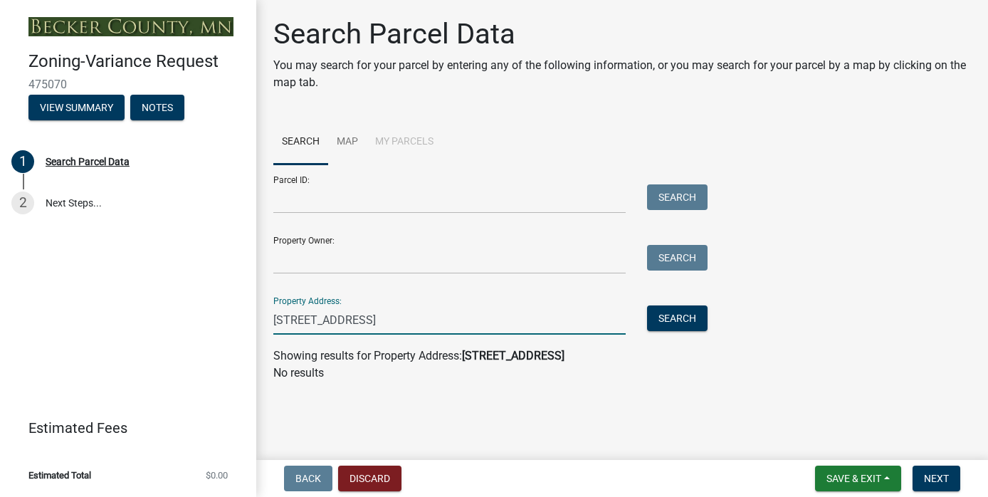  I want to click on p: You may search for your parcel by entering any of the following information, or you may search fo..., so click(622, 74).